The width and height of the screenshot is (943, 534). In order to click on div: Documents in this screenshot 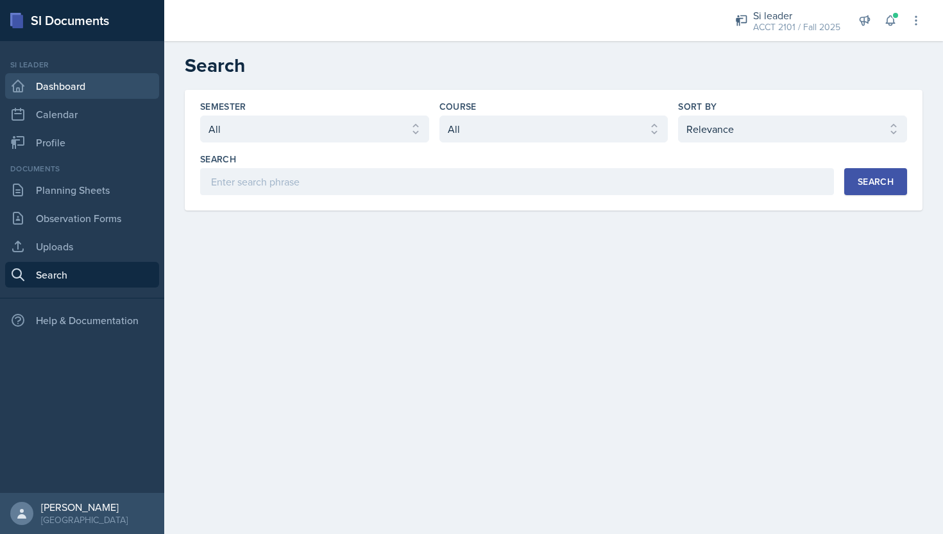, I will do `click(82, 169)`.